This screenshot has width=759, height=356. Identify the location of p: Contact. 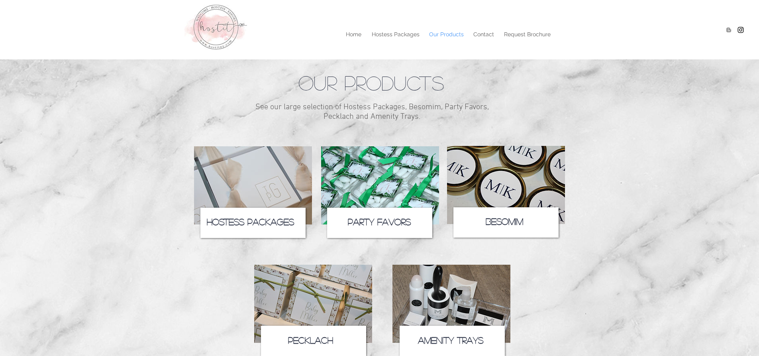
(483, 34).